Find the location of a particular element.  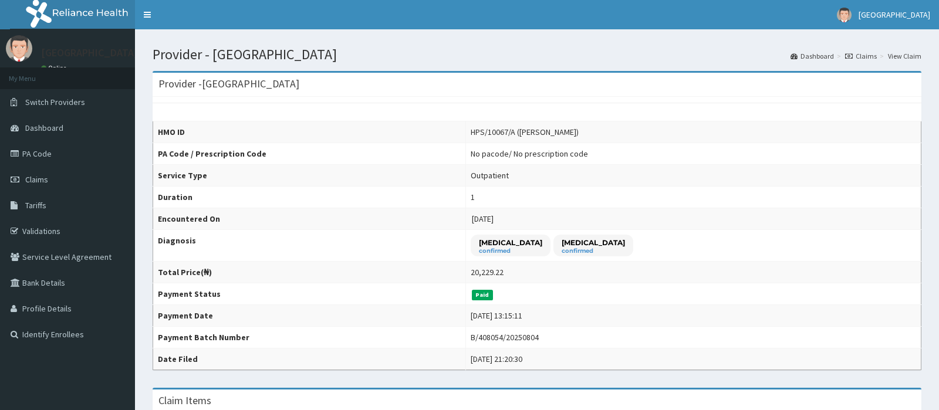

span: Dashboard is located at coordinates (44, 128).